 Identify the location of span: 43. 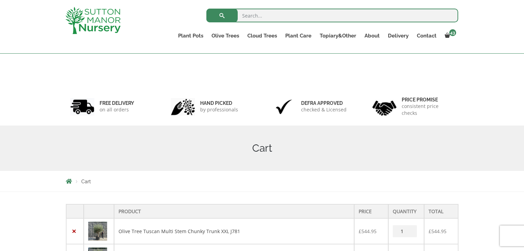
(453, 33).